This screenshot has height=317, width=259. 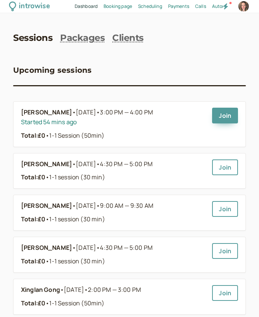 What do you see at coordinates (126, 205) in the screenshot?
I see `span: 9:00 AM — 9:30 AM` at bounding box center [126, 205].